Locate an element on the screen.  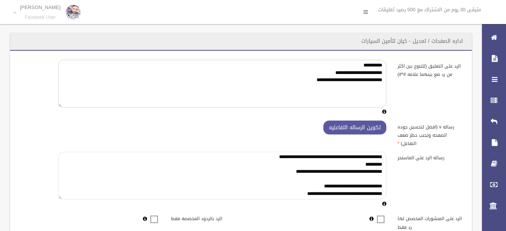
label: الرد على التعليق (للتنوع بين اكثر من رد ضع بينهما علامه #*#) is located at coordinates (429, 69).